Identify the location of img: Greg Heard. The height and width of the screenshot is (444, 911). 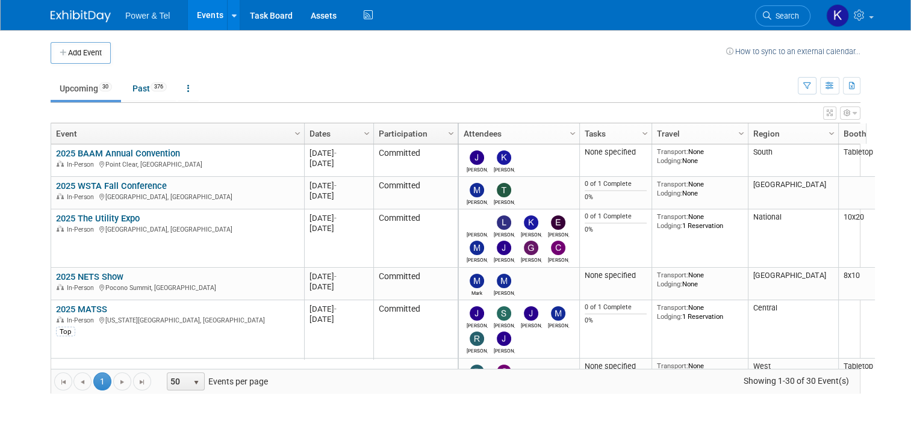
(531, 248).